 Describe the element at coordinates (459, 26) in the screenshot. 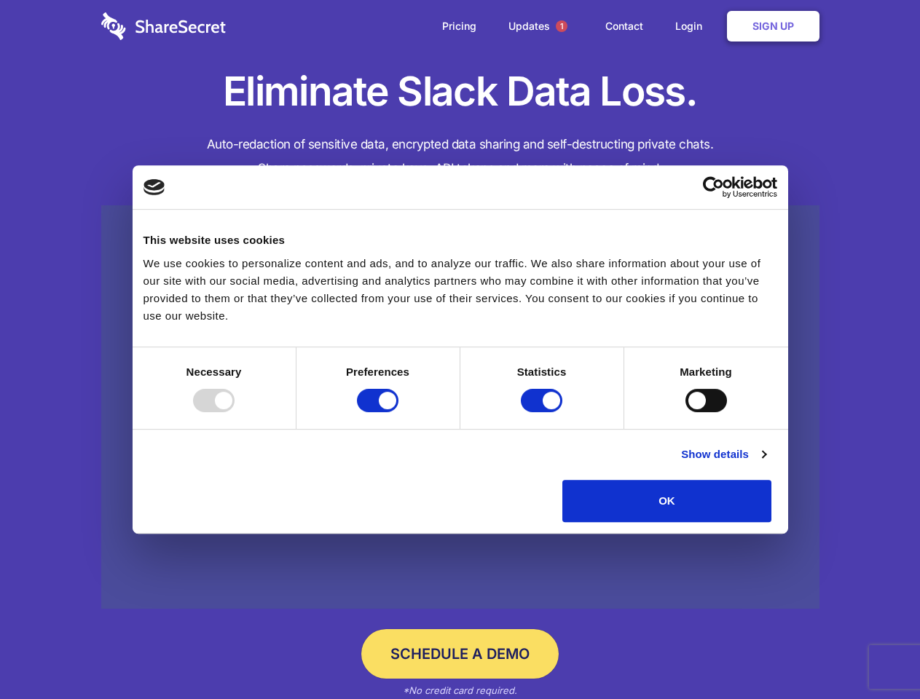

I see `a: Pricing` at that location.